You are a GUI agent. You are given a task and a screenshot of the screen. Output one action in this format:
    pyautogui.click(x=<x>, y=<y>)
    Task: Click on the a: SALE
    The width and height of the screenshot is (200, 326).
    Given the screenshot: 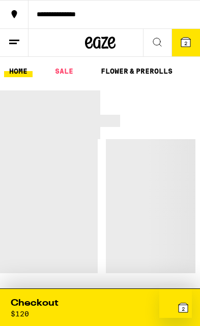 What is the action you would take?
    pyautogui.click(x=64, y=71)
    